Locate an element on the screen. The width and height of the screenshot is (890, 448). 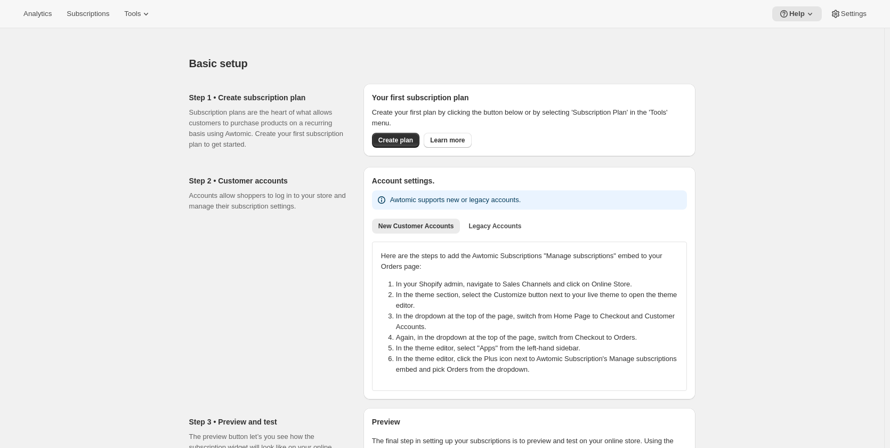
h2: Step 2 • Customer accounts is located at coordinates (268, 181).